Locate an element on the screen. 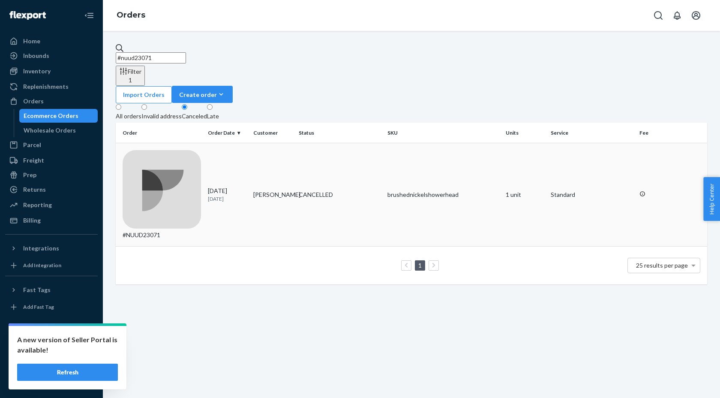 The width and height of the screenshot is (720, 398). p: Quantity of the returned SKU. is located at coordinates (127, 387).